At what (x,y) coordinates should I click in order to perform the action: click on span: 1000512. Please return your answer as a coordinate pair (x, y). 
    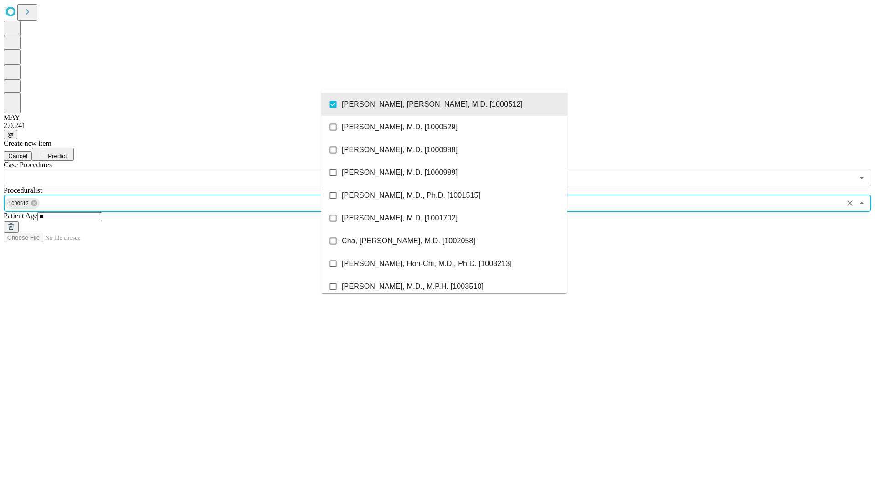
    Looking at the image, I should click on (19, 203).